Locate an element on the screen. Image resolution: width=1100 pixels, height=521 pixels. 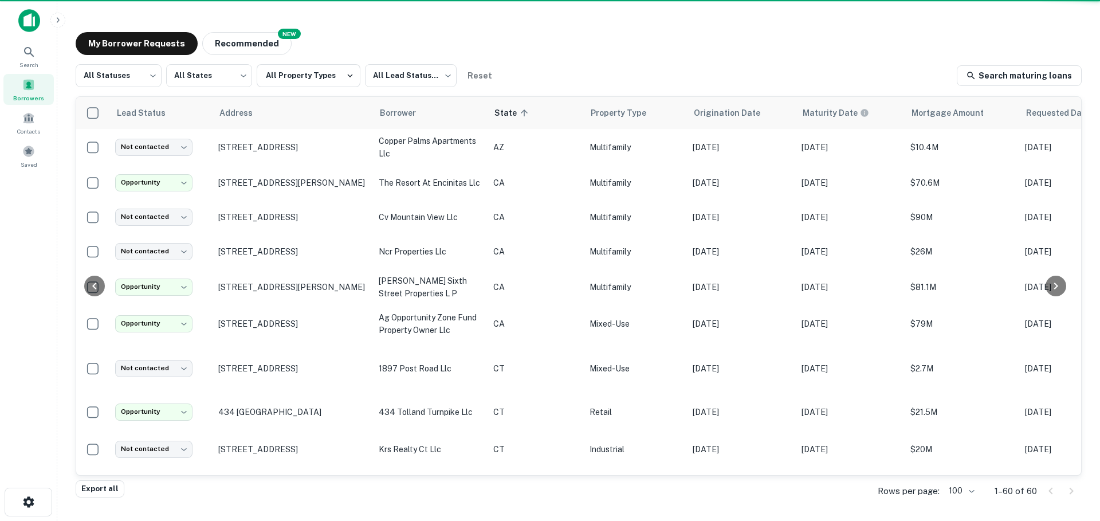
th: Maturity dates displayed may be estimated. Please contact the lender for the most accurate maturi... is located at coordinates (850, 113).